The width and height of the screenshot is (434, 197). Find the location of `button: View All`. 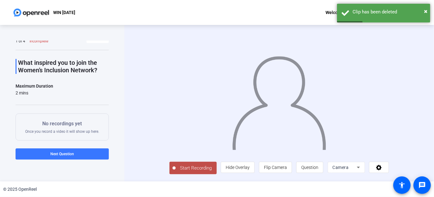

button: View All is located at coordinates (98, 37).